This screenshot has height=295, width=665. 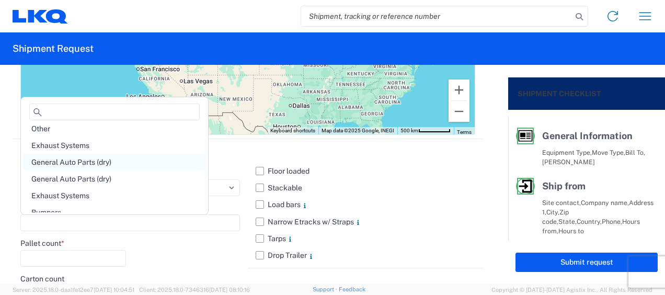 What do you see at coordinates (567, 221) in the screenshot?
I see `span: State,` at bounding box center [567, 221].